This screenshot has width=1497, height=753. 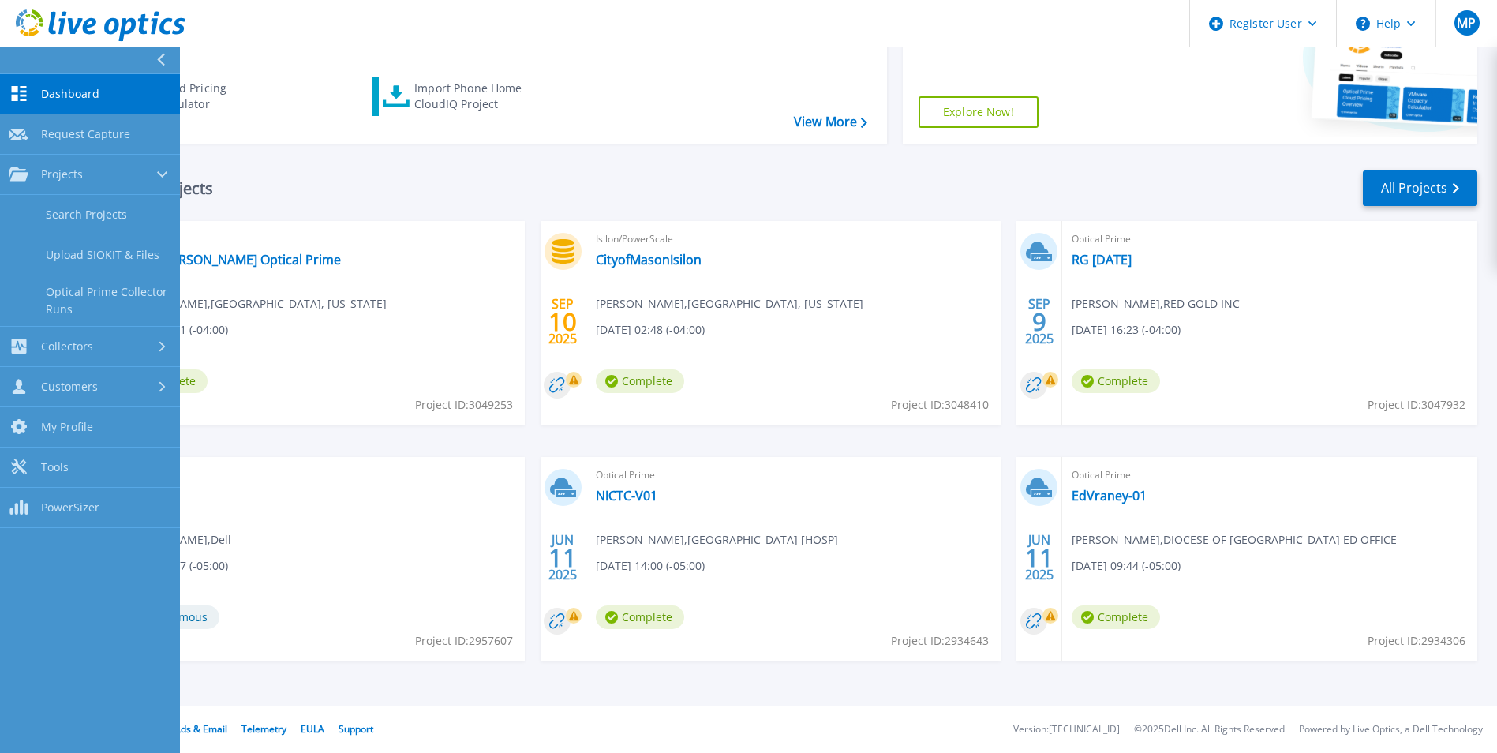 What do you see at coordinates (979, 112) in the screenshot?
I see `a: Explore Now!` at bounding box center [979, 112].